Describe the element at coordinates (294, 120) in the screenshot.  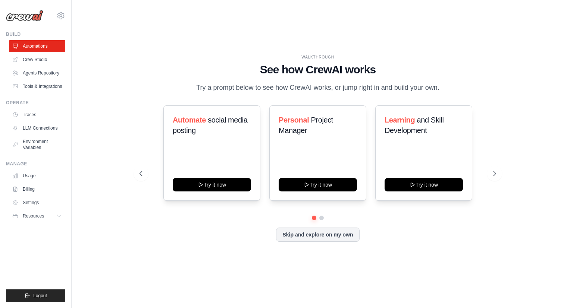
I see `span: Personal` at that location.